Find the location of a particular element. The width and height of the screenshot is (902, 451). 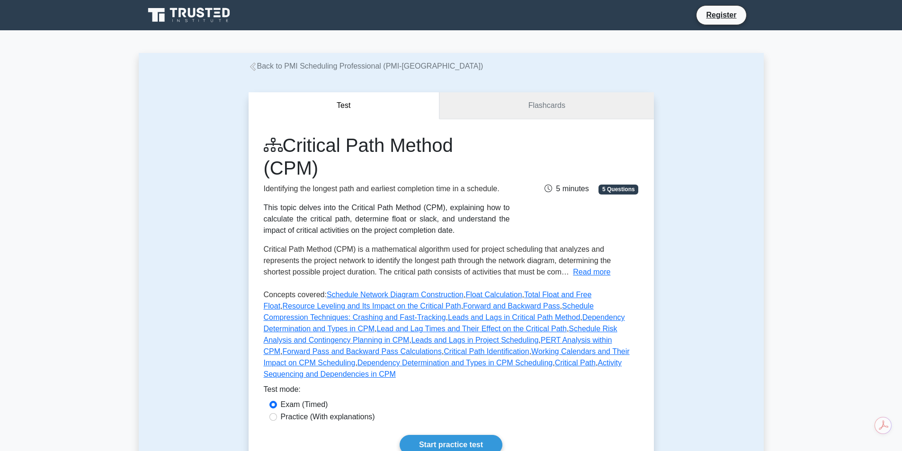

a: Schedule Network Diagram Construction is located at coordinates (395, 295).